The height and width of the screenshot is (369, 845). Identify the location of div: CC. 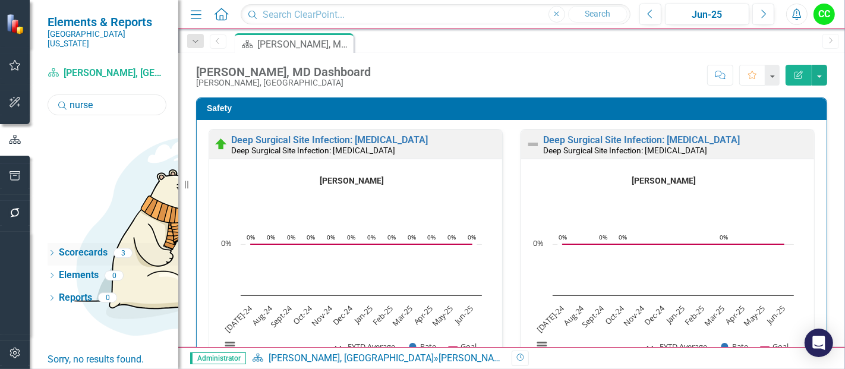
(824, 14).